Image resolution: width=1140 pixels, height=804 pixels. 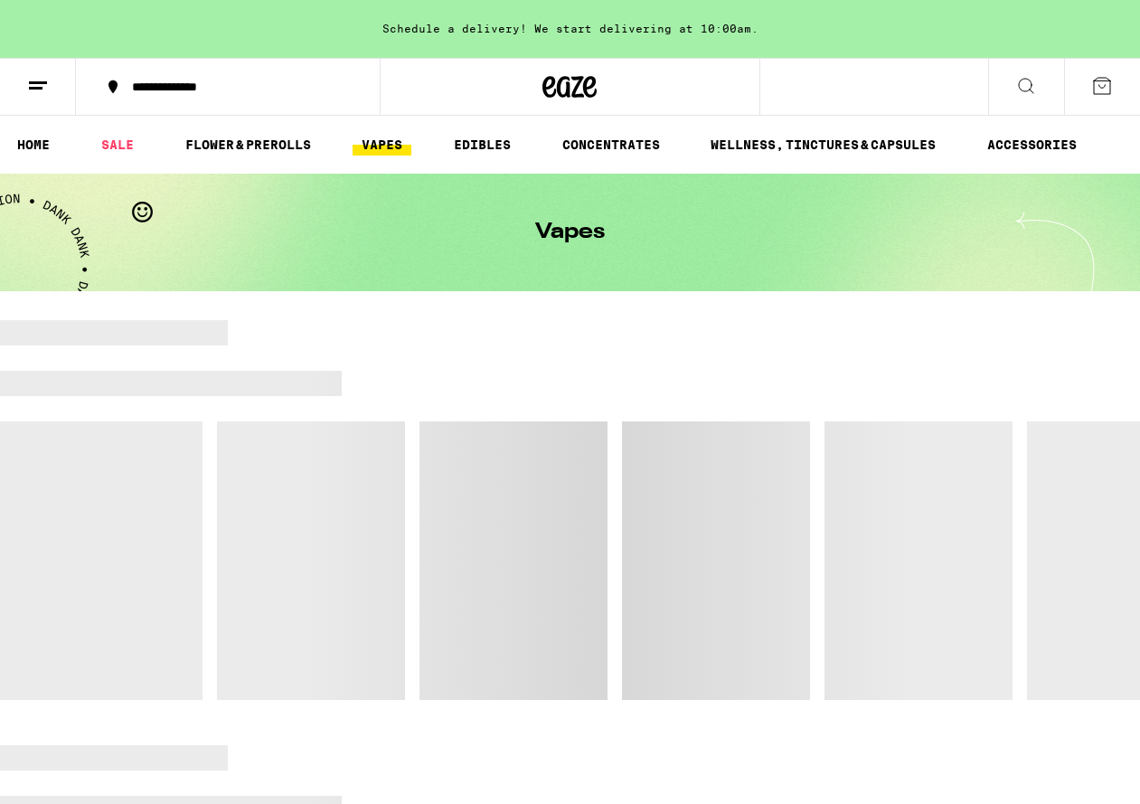 I want to click on a: WELLNESS, TINCTURES & CAPSULES, so click(x=823, y=145).